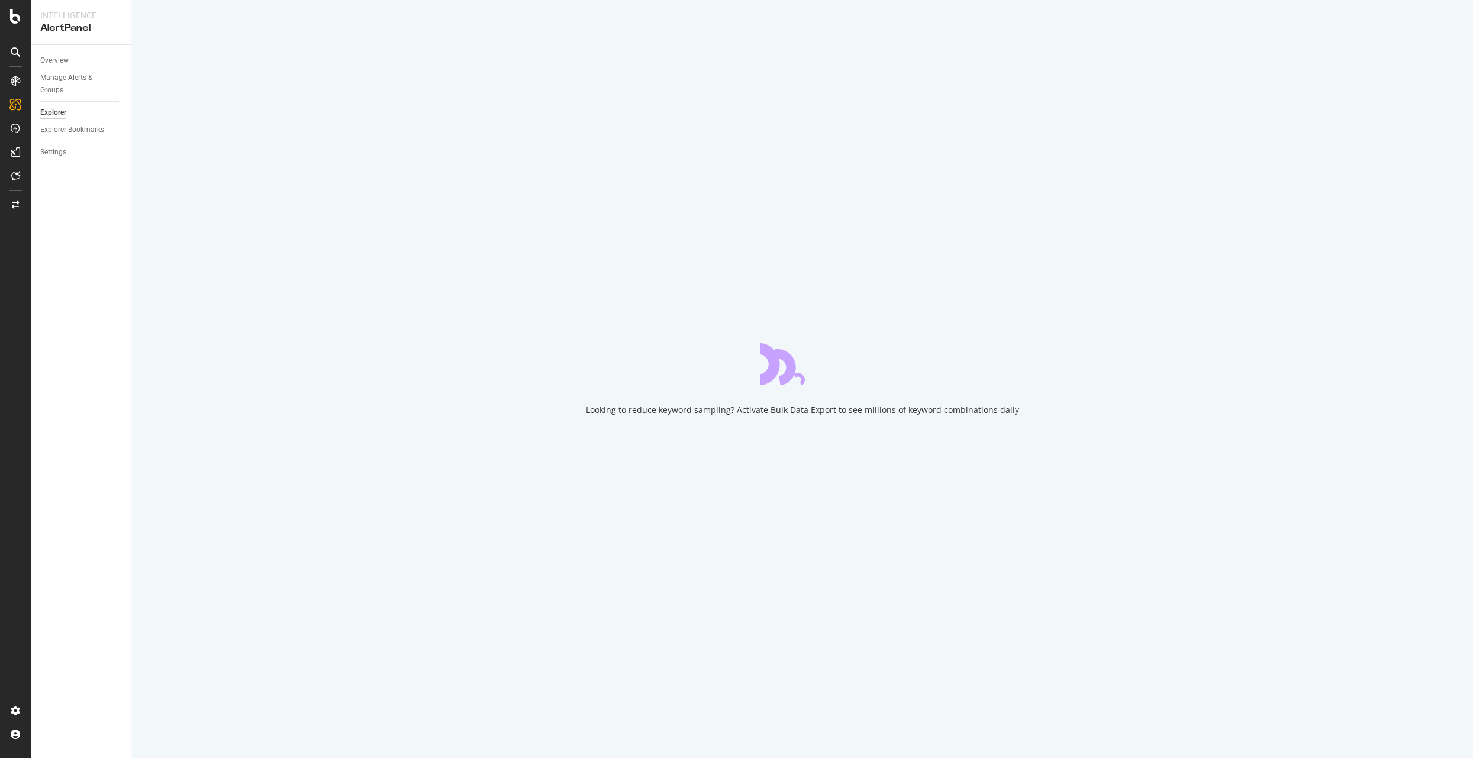 The width and height of the screenshot is (1473, 758). I want to click on a: Settings, so click(81, 152).